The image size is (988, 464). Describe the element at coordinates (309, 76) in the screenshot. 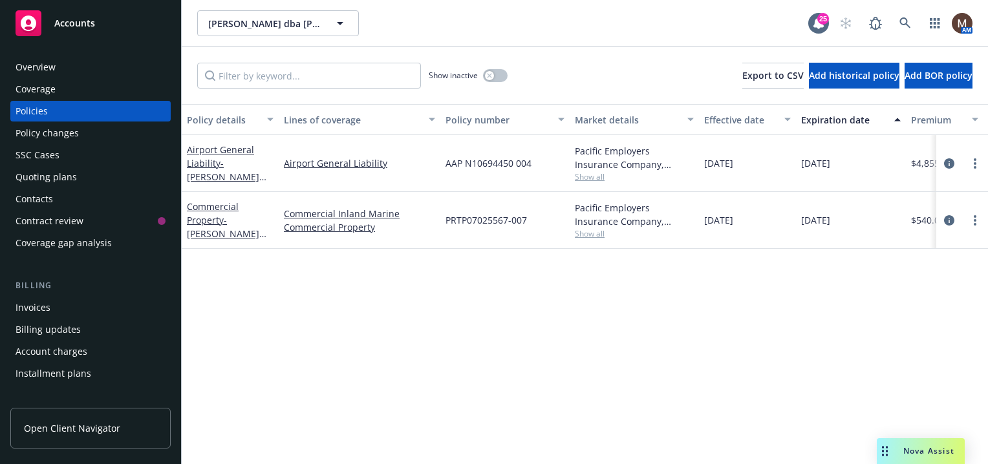

I see `input: Filter by keyword...` at that location.